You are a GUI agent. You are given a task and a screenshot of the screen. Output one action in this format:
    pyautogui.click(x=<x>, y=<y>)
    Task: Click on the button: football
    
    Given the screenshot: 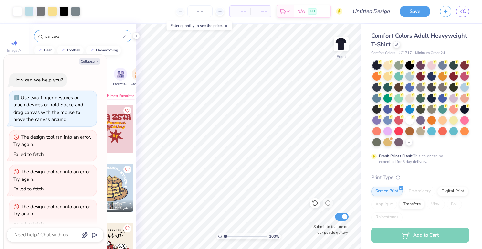 What is the action you would take?
    pyautogui.click(x=70, y=50)
    